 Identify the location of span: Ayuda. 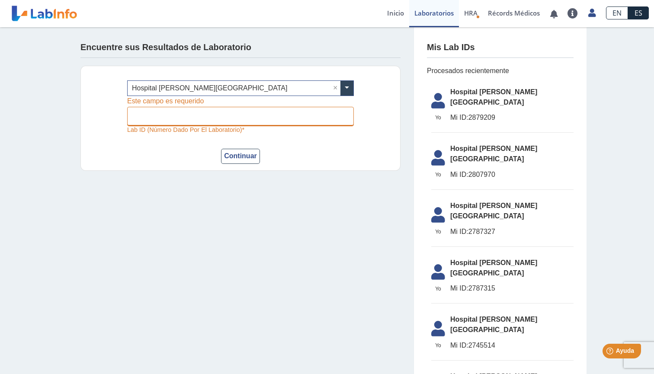
(48, 10).